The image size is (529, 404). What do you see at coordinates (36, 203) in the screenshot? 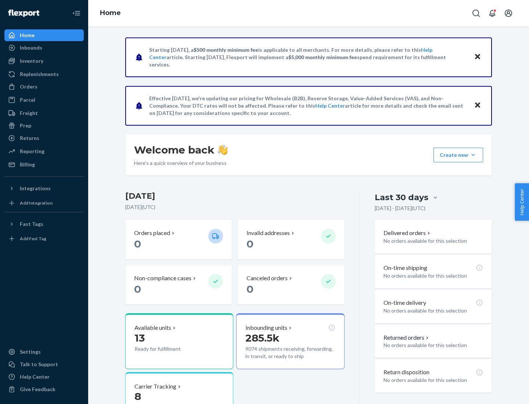
I see `div: Add Integration` at bounding box center [36, 203].